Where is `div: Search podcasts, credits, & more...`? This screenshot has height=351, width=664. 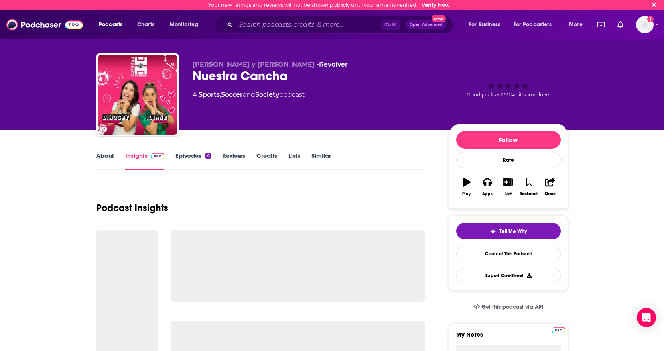
div: Search podcasts, credits, & more... is located at coordinates (341, 25).